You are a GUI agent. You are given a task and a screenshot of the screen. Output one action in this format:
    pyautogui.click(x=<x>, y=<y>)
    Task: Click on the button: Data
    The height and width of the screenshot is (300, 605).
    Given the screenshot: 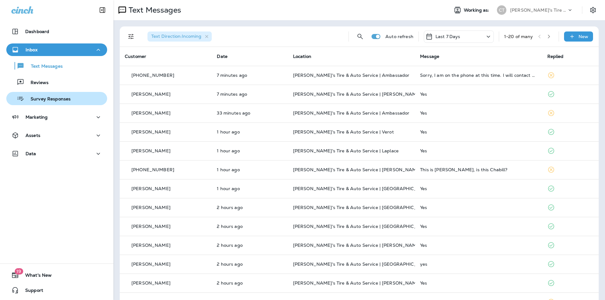 What is the action you would take?
    pyautogui.click(x=57, y=154)
    